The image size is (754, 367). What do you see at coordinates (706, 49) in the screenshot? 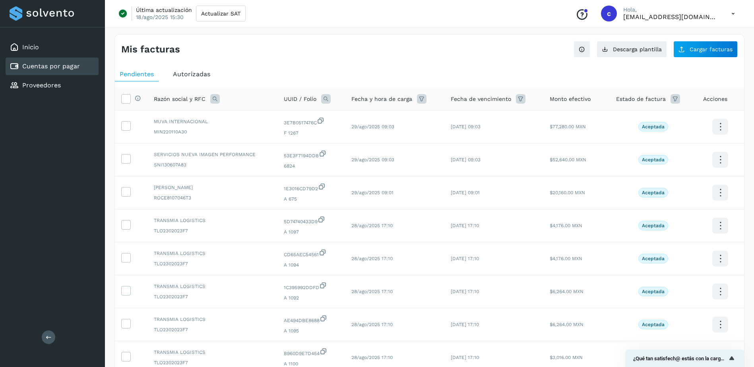
I see `button: Cargar facturas` at bounding box center [706, 49].